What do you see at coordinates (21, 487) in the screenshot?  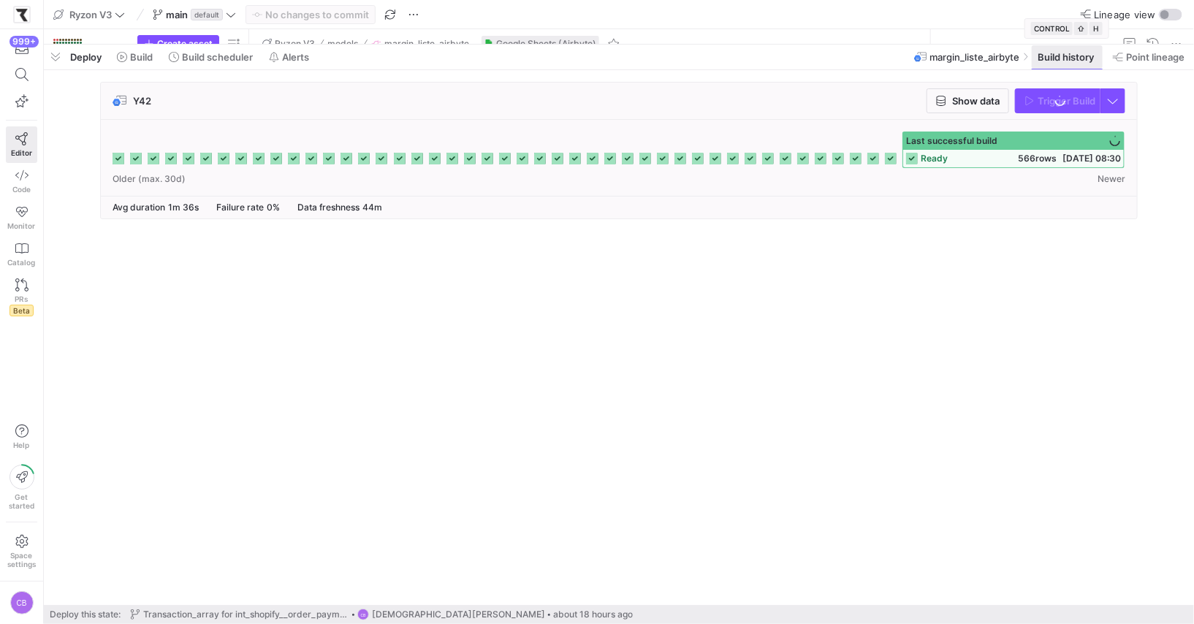 I see `button: Getstarted` at bounding box center [21, 487].